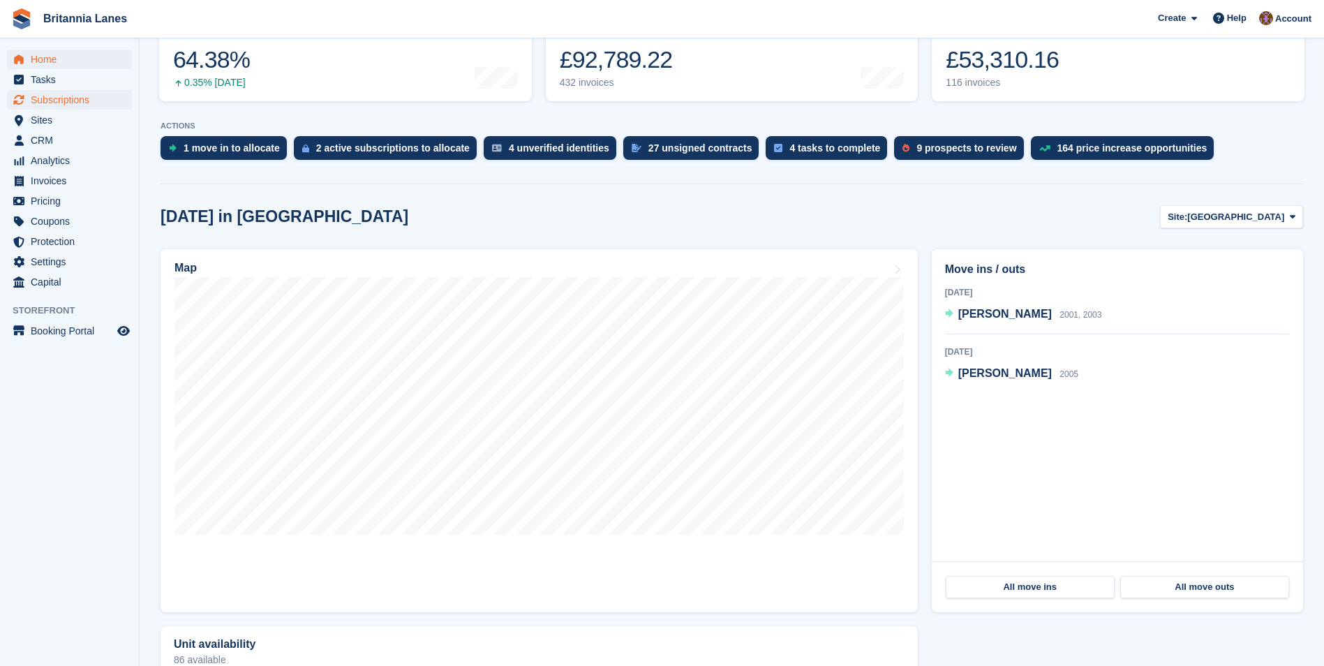  What do you see at coordinates (695, 151) in the screenshot?
I see `a: 27 unsigned contracts` at bounding box center [695, 151].